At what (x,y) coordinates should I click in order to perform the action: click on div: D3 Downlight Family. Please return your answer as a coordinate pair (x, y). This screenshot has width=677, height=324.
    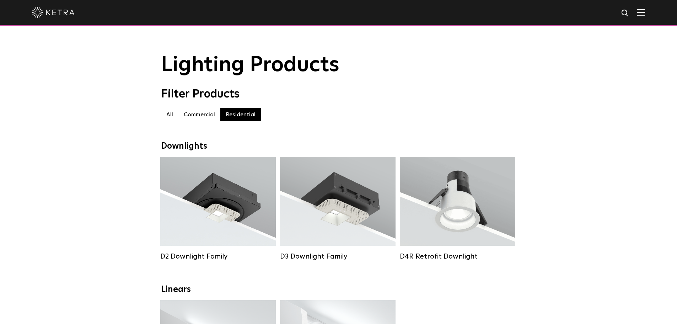
    Looking at the image, I should click on (338, 256).